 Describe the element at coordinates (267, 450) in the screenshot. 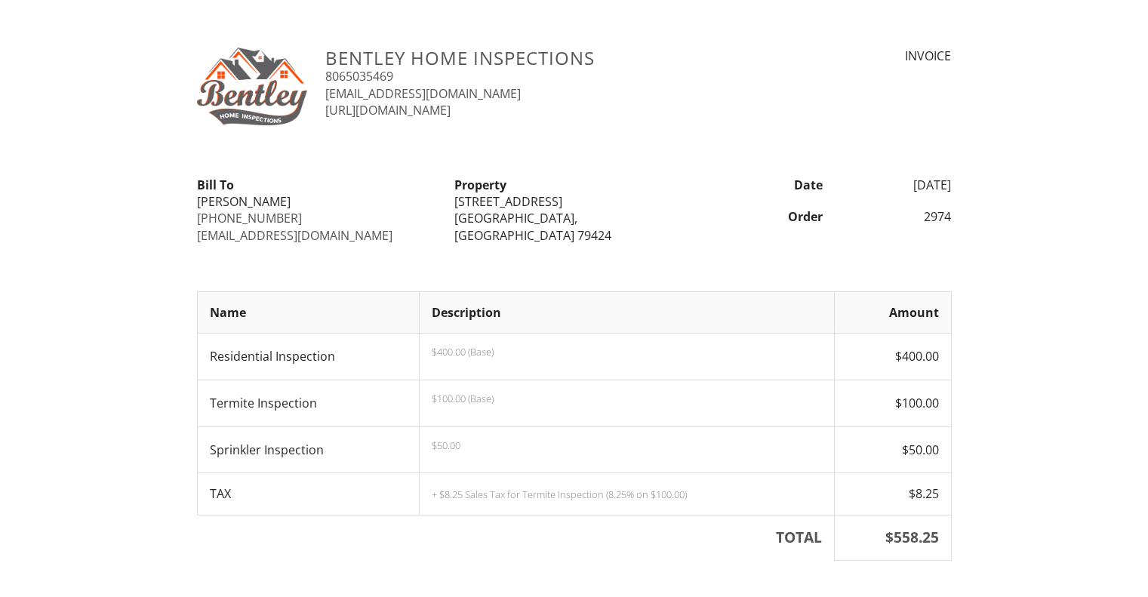

I see `span: Sprinkler Inspection` at that location.